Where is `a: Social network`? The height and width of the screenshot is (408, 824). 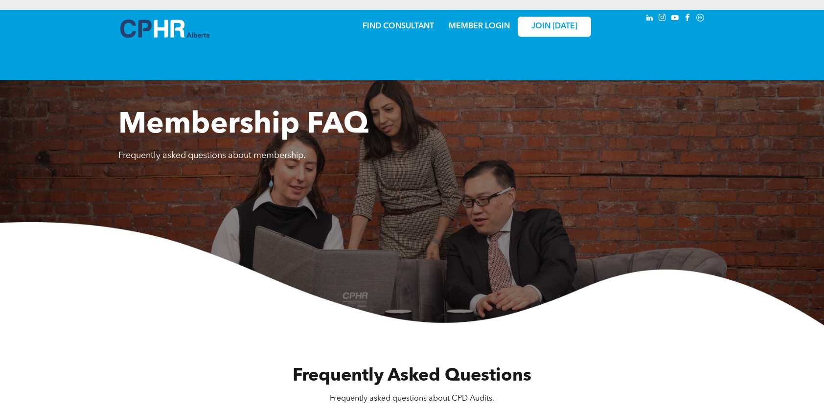
a: Social network is located at coordinates (700, 19).